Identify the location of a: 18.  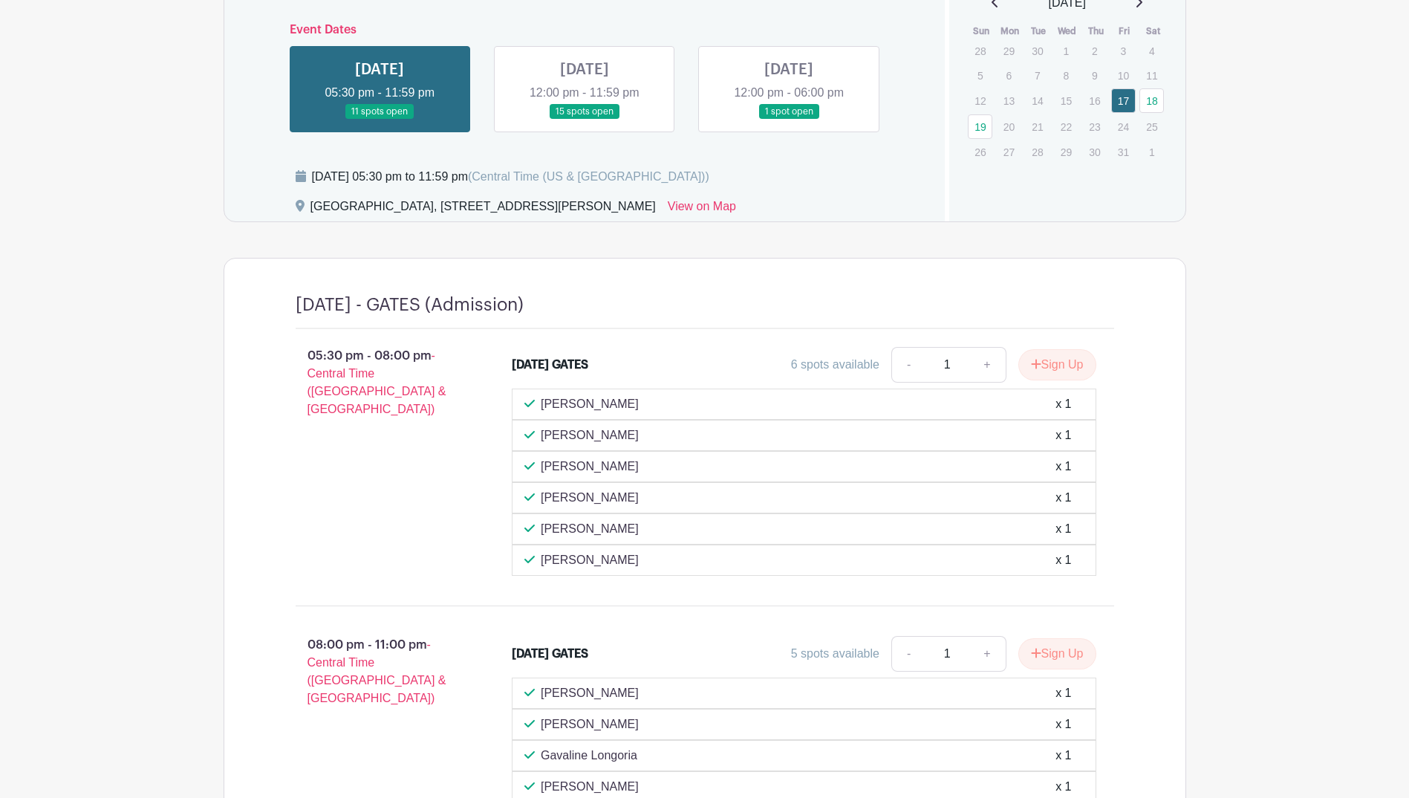
(1151, 100).